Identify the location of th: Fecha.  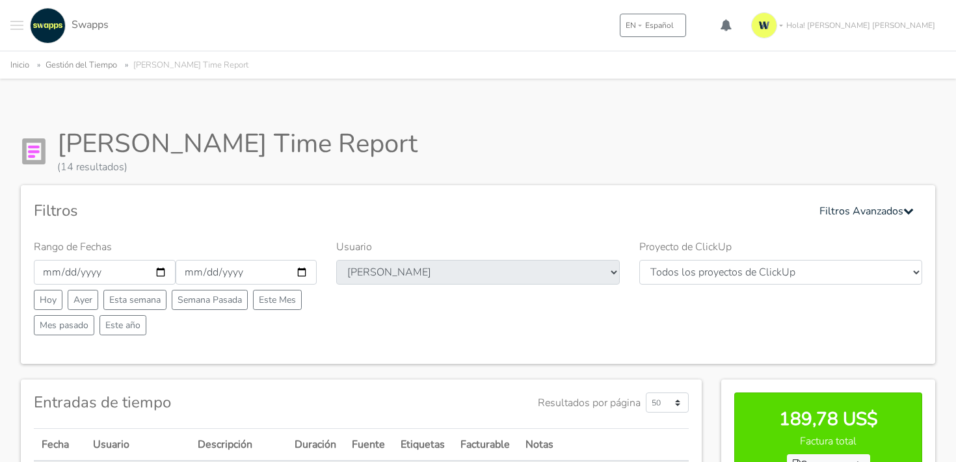
(59, 445).